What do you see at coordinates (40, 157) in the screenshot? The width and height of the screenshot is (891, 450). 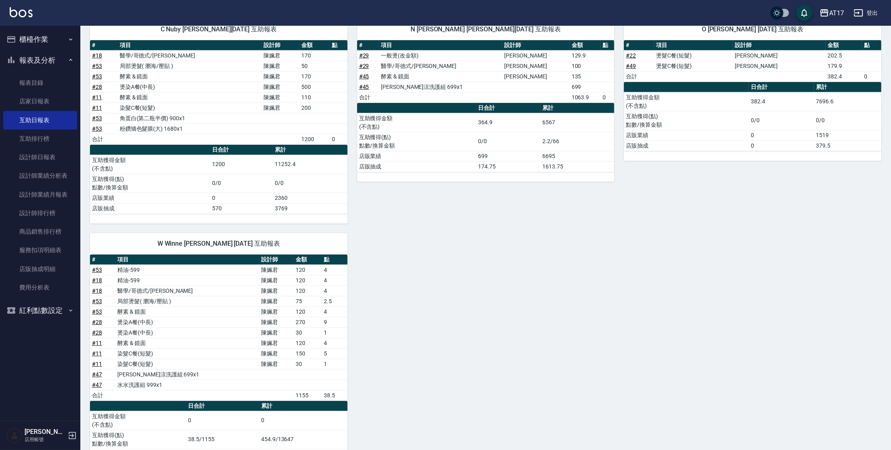 I see `a: 設計師日報表` at bounding box center [40, 157].